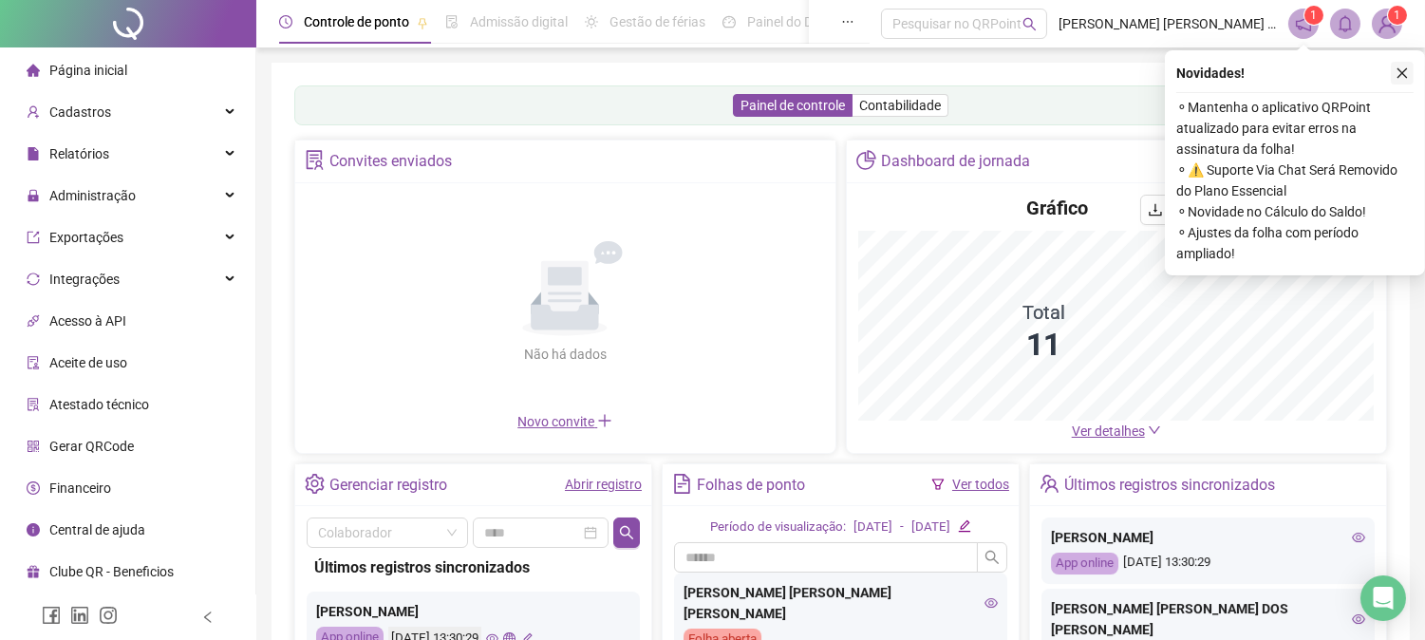 The height and width of the screenshot is (640, 1425). What do you see at coordinates (1211, 73) in the screenshot?
I see `span: Novidades !` at bounding box center [1211, 73].